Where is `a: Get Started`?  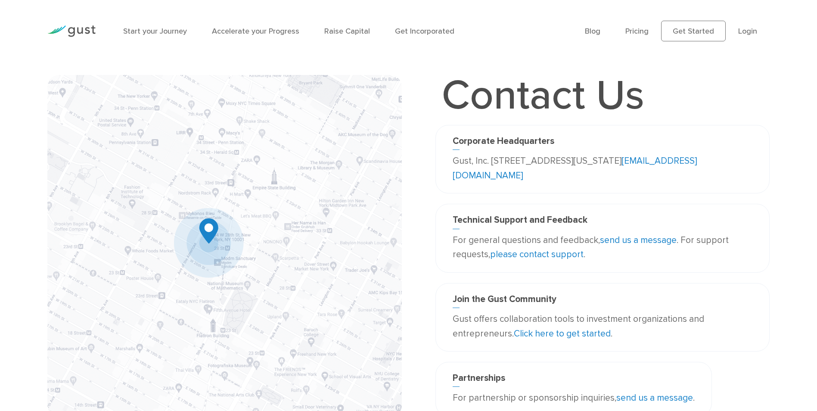
a: Get Started is located at coordinates (693, 31).